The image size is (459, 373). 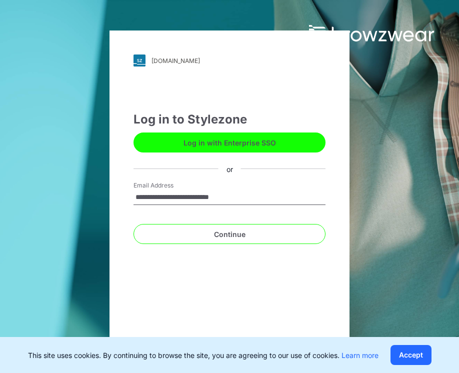 What do you see at coordinates (229, 168) in the screenshot?
I see `div: or` at bounding box center [229, 168].